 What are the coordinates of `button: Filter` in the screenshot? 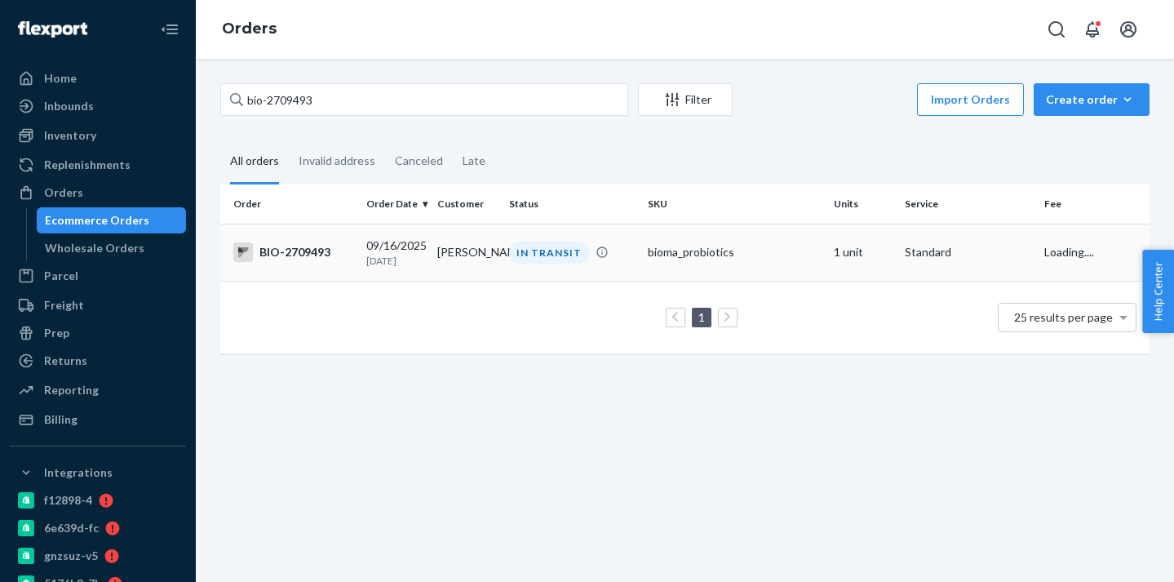 It's located at (685, 100).